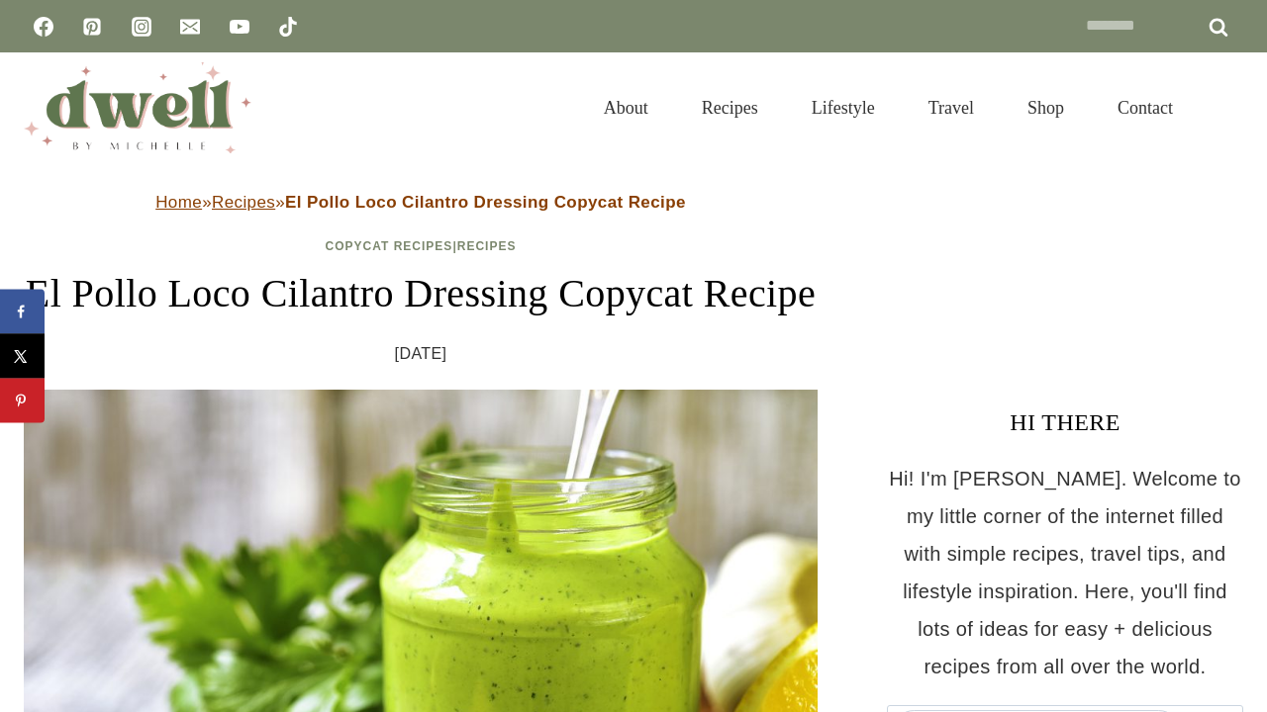 The height and width of the screenshot is (712, 1267). Describe the element at coordinates (1226, 108) in the screenshot. I see `button: View Search Form` at that location.